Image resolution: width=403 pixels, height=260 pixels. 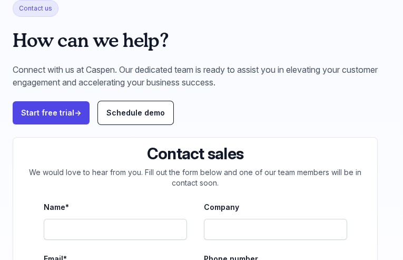 What do you see at coordinates (135, 113) in the screenshot?
I see `a: Schedule demo` at bounding box center [135, 113].